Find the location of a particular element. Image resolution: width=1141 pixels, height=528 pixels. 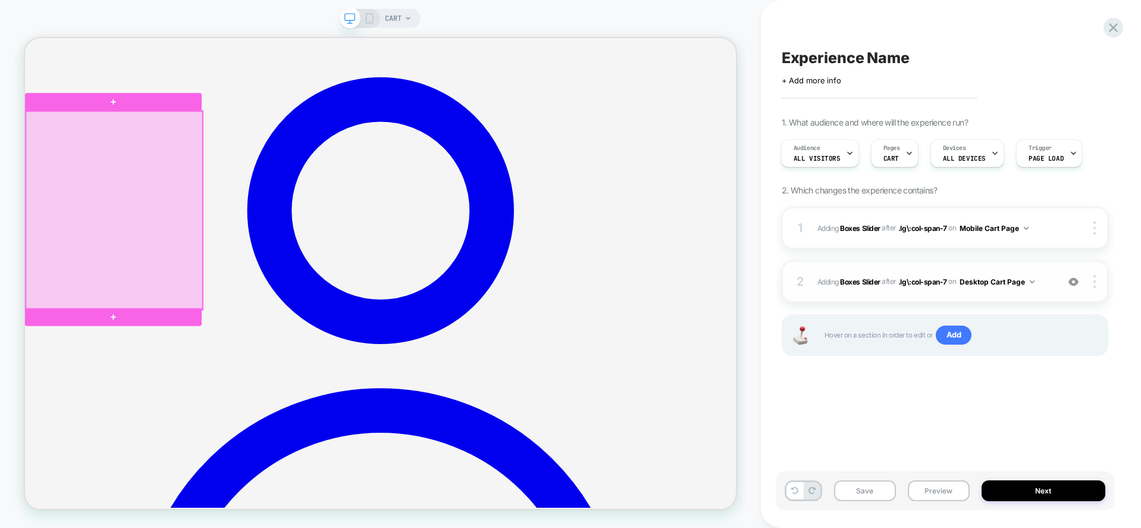

button: Mobile Cart Page is located at coordinates (994, 228).